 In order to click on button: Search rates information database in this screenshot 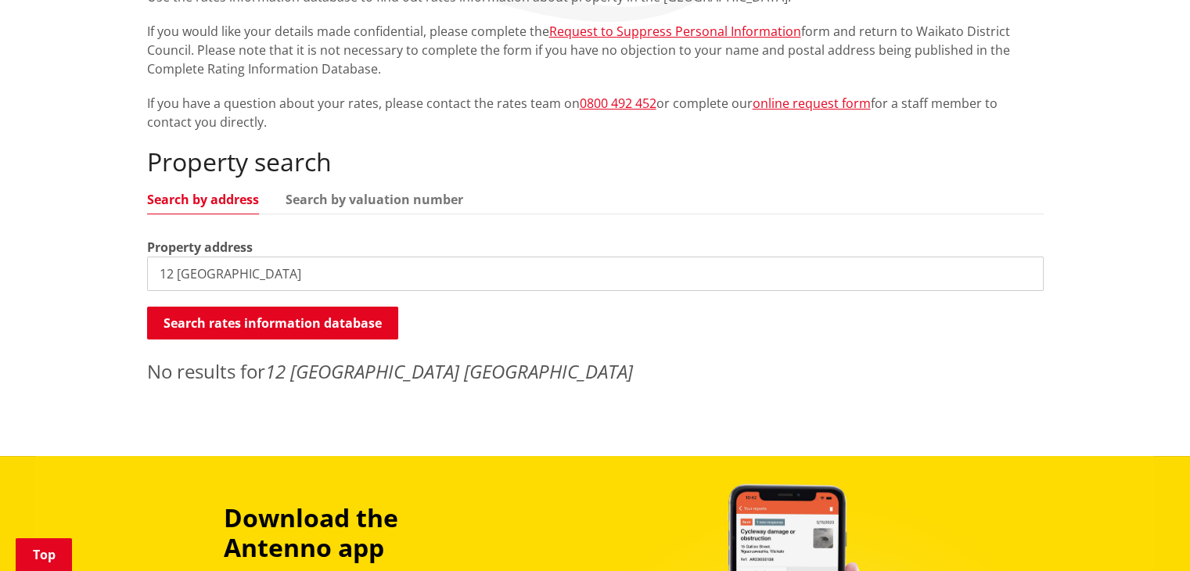, I will do `click(272, 323)`.